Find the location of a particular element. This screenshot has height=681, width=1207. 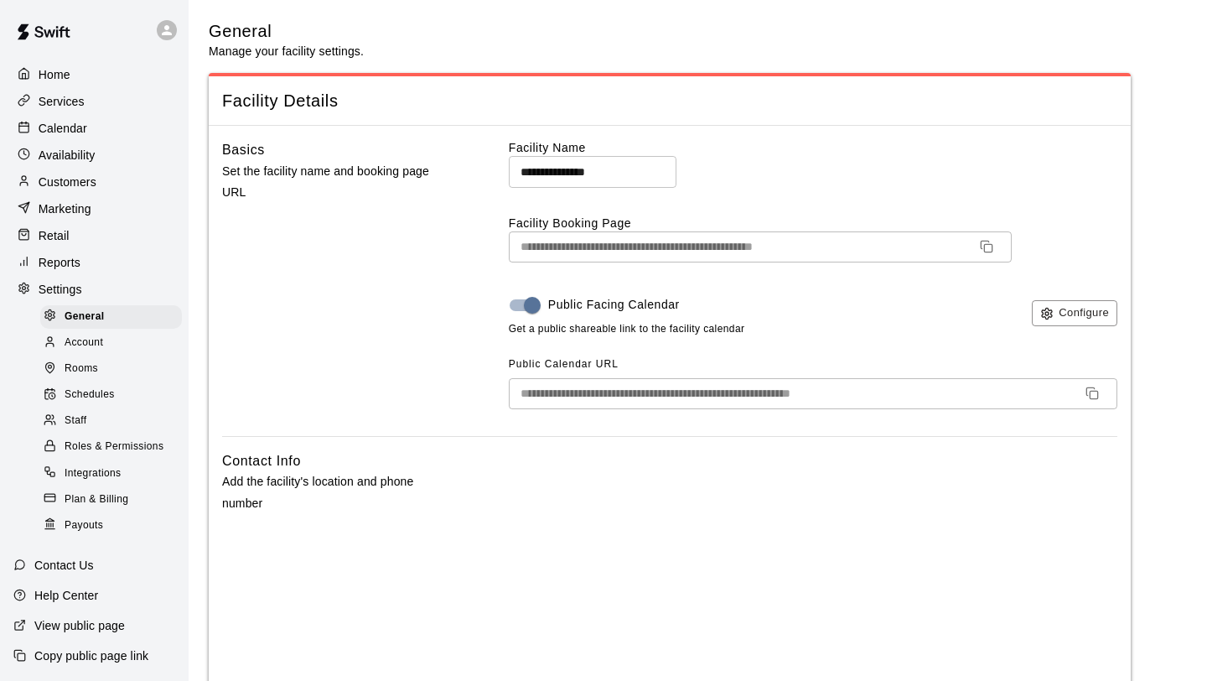

span: Get a public shareable link to the facility calendar is located at coordinates (627, 329).